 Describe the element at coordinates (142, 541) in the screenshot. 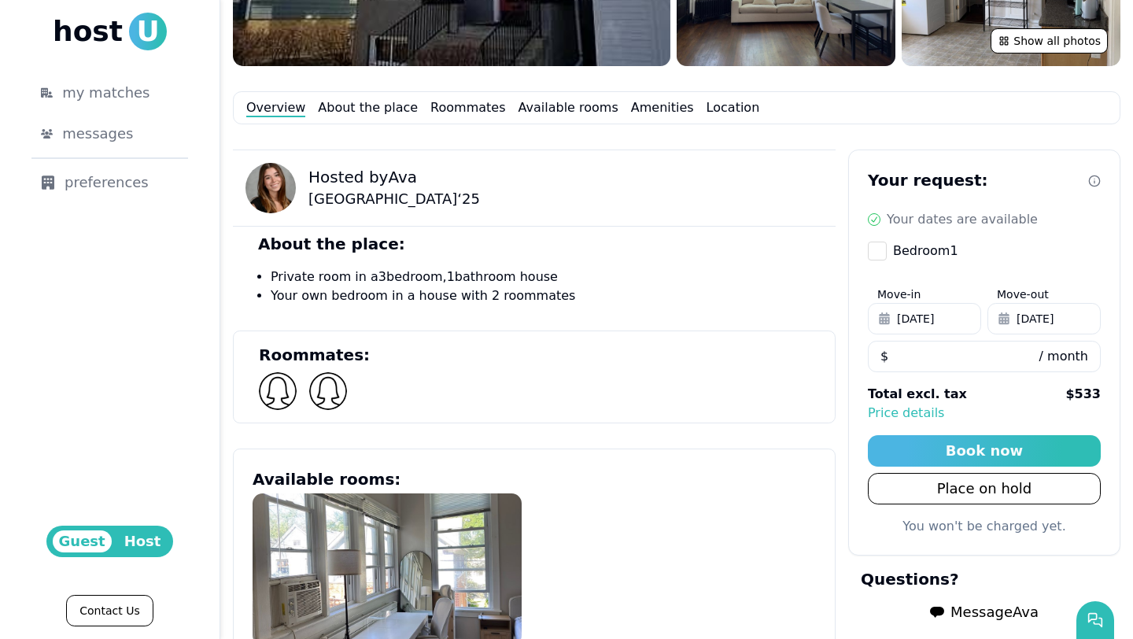

I see `span: Host` at that location.